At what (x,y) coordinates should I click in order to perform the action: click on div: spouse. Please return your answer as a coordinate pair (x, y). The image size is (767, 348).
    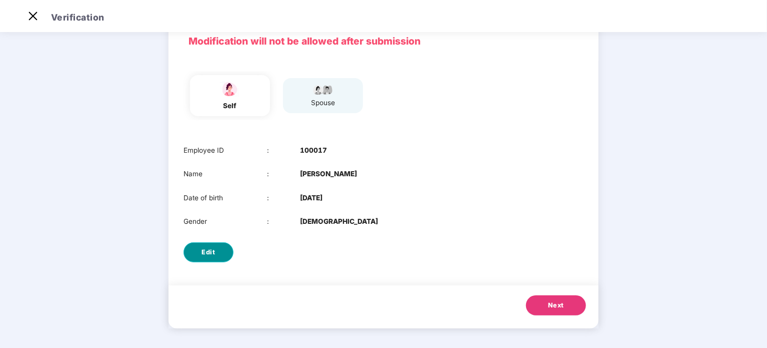
    Looking at the image, I should click on (323, 103).